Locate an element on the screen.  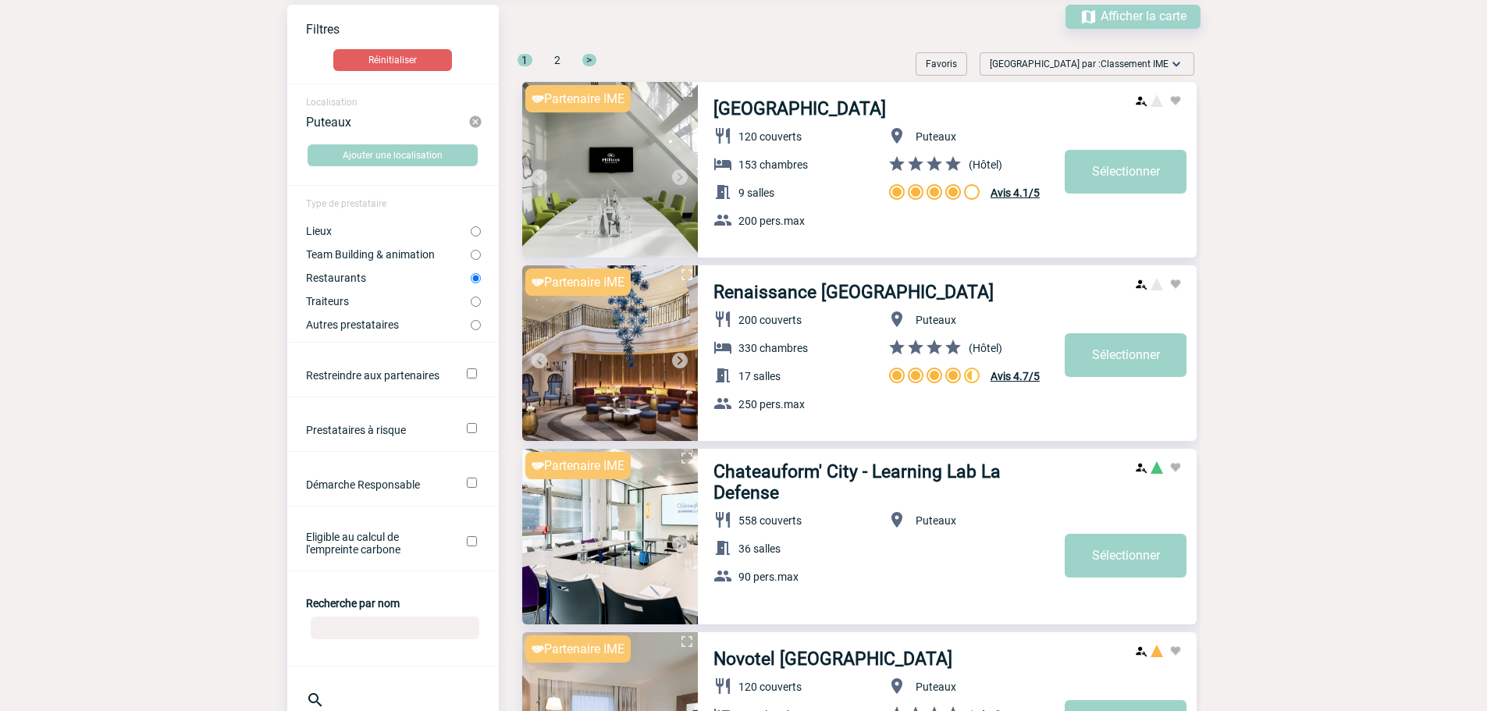
span: Classement IME is located at coordinates (1134, 64).